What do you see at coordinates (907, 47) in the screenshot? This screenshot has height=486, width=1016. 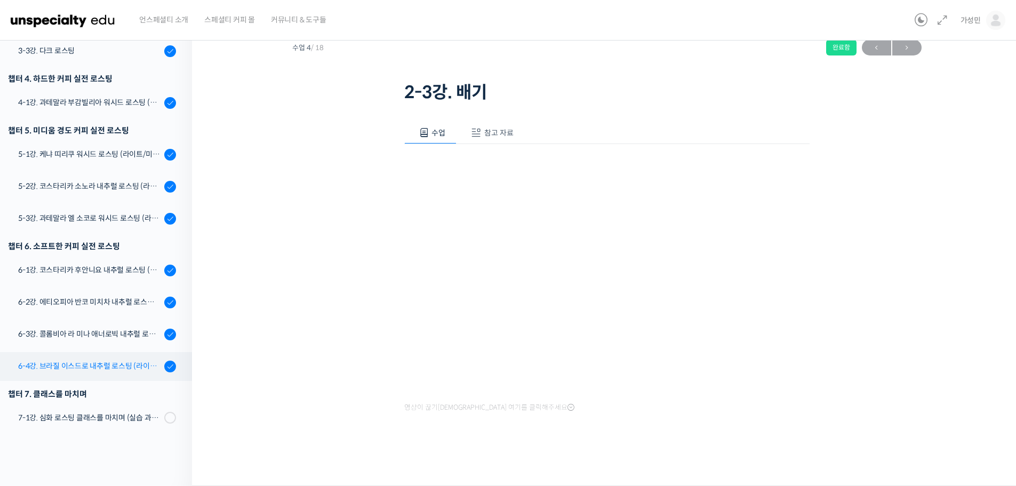 I see `a: 다음→` at bounding box center [907, 47].